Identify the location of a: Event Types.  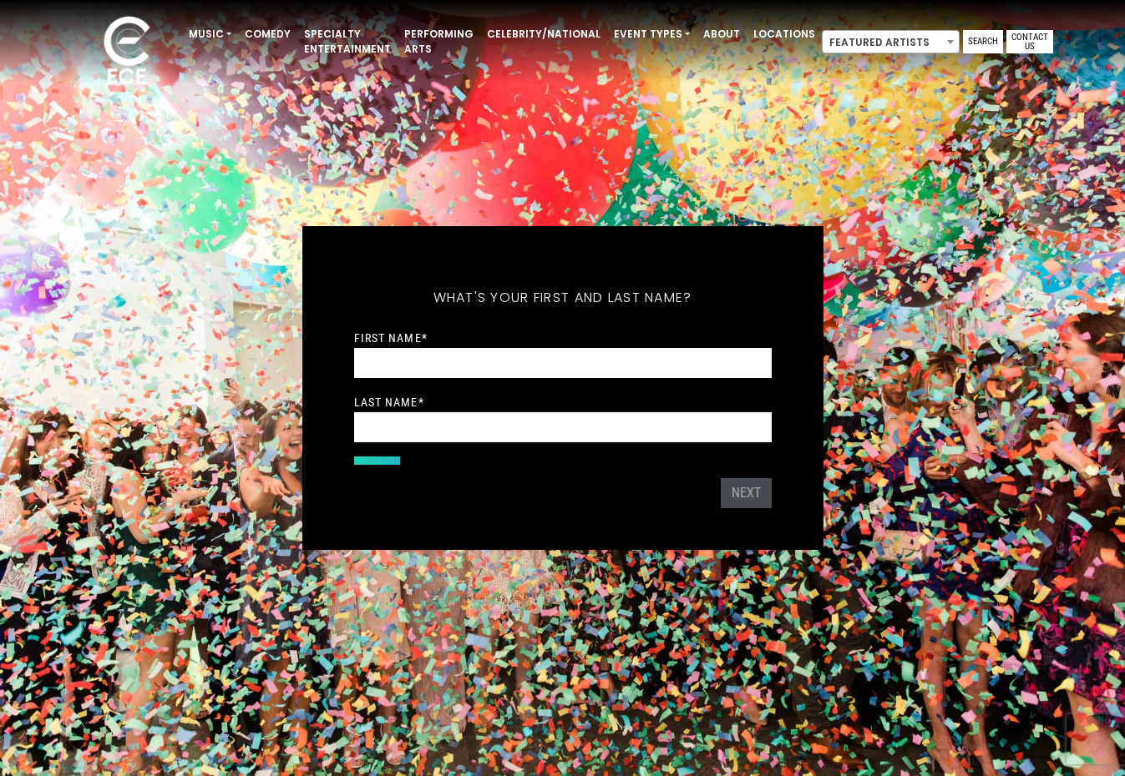
(651, 34).